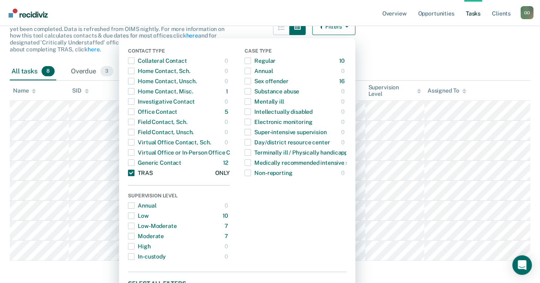 The width and height of the screenshot is (540, 283). Describe the element at coordinates (179, 52) in the screenshot. I see `div: Contact Type` at that location.